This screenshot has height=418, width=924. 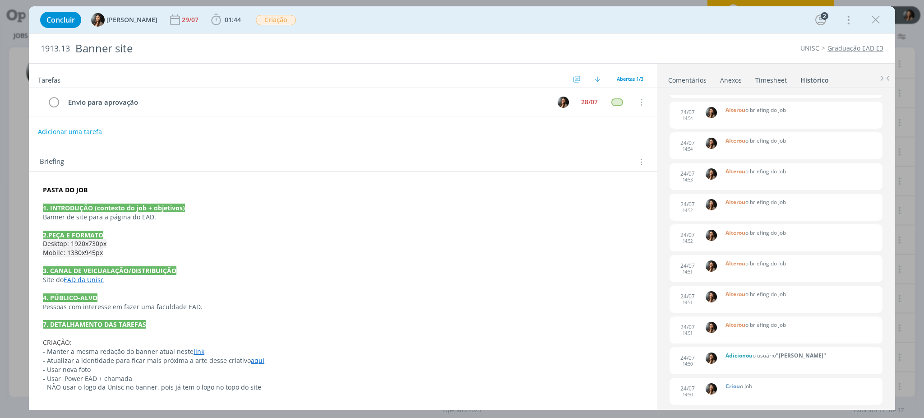 What do you see at coordinates (114, 208) in the screenshot?
I see `strong: 1. INTRODUÇÃO (contexto do job + objetivos)` at bounding box center [114, 208].